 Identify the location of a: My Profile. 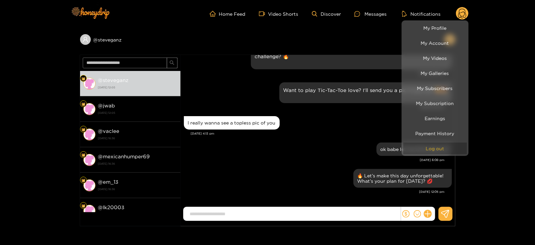
(435, 28).